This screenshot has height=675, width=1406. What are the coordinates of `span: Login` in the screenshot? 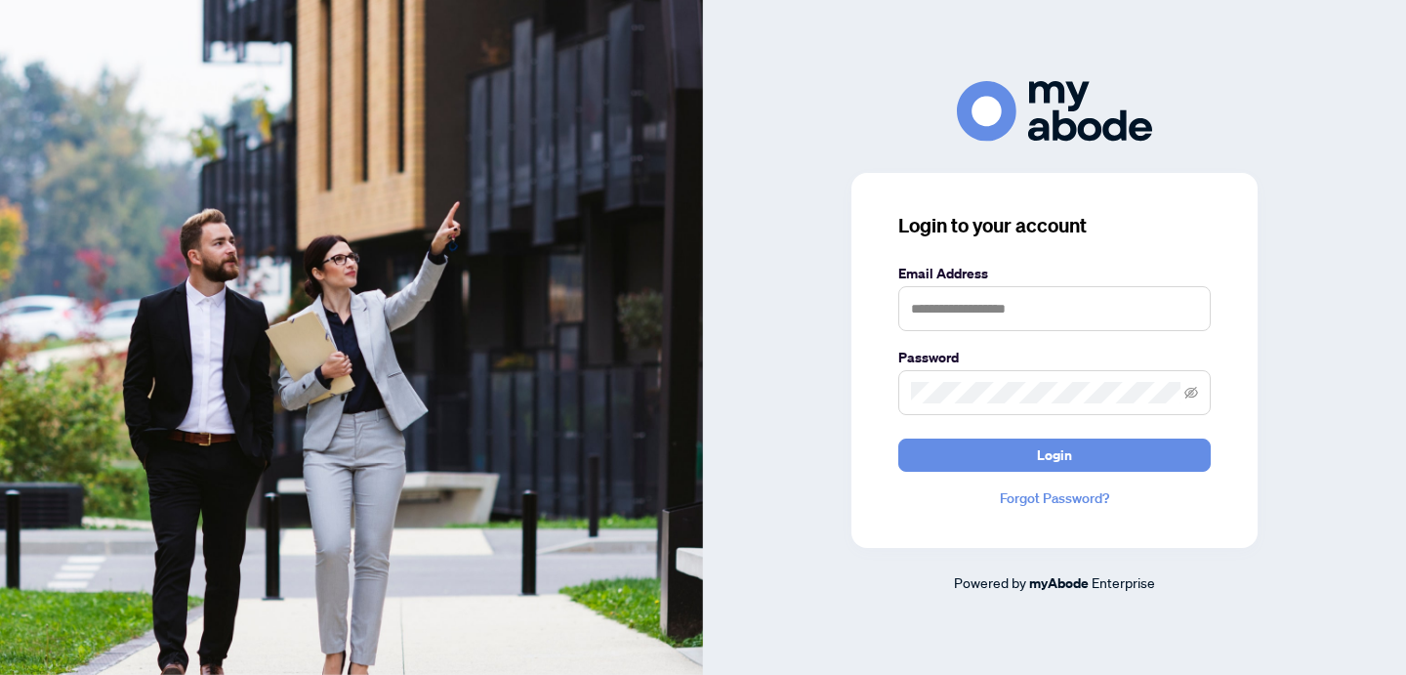 It's located at (1055, 455).